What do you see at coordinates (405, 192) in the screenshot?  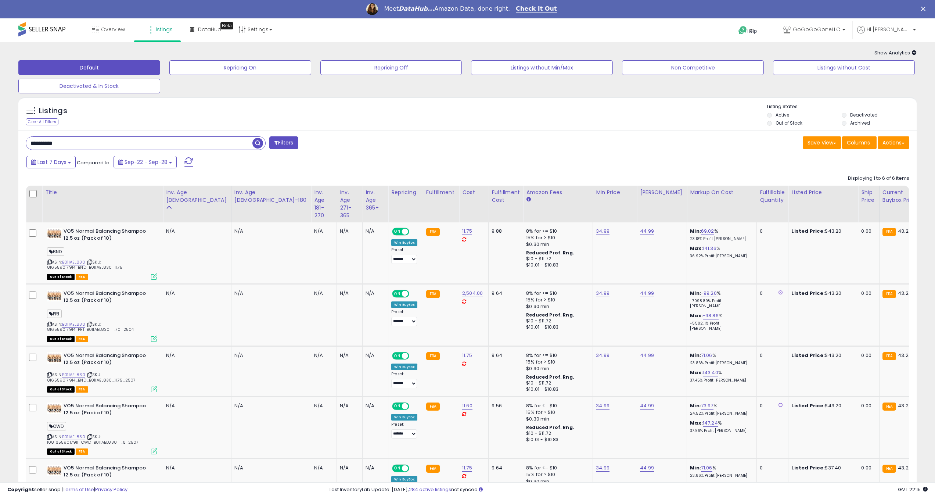 I see `div: Repricing` at bounding box center [405, 192].